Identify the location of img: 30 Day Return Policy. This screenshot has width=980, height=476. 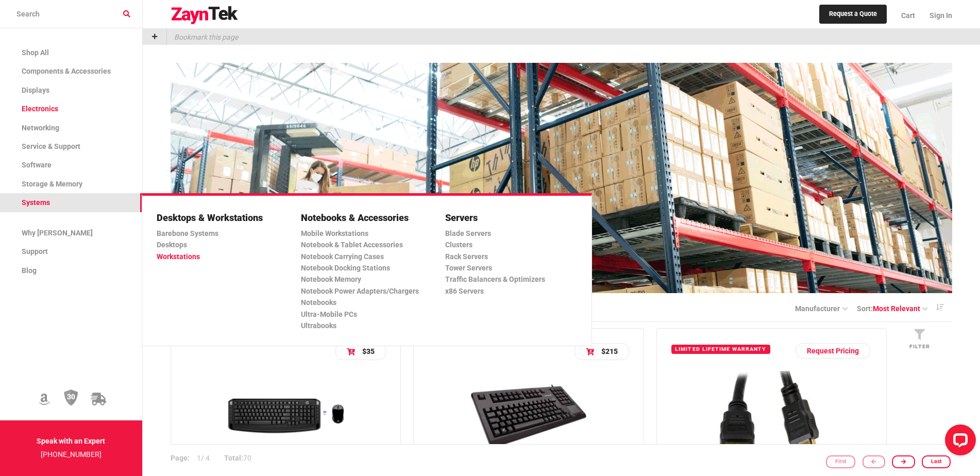
(71, 398).